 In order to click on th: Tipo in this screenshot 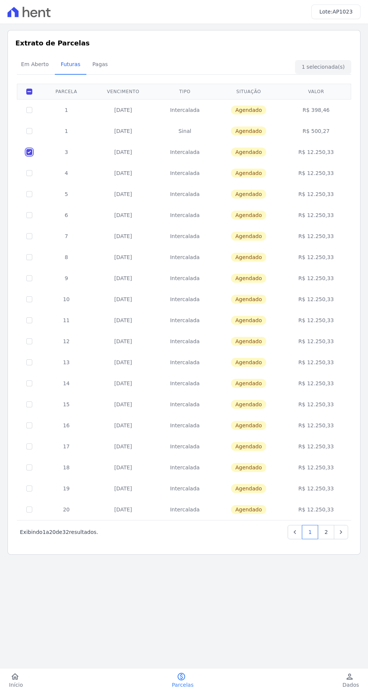, I will do `click(185, 91)`.